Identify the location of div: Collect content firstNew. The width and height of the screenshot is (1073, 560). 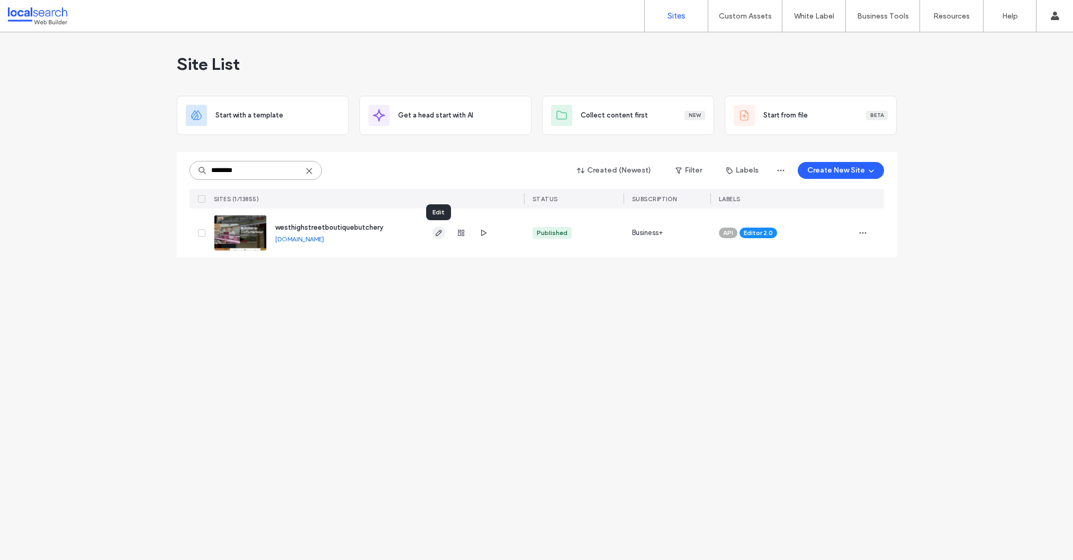
(628, 115).